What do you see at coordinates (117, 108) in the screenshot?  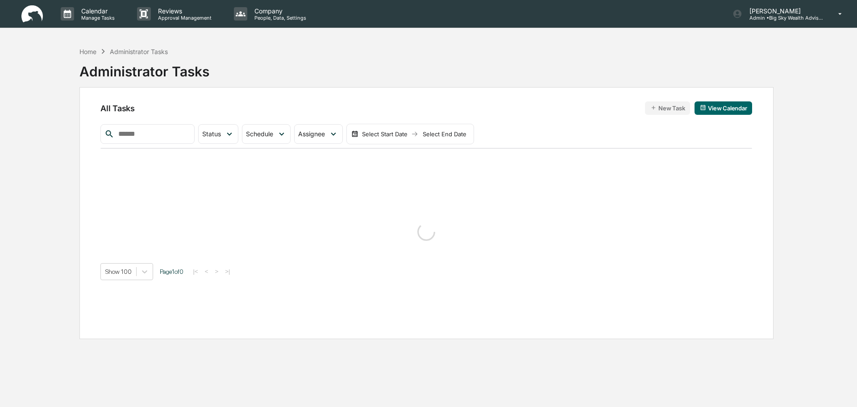 I see `span: All Tasks` at bounding box center [117, 108].